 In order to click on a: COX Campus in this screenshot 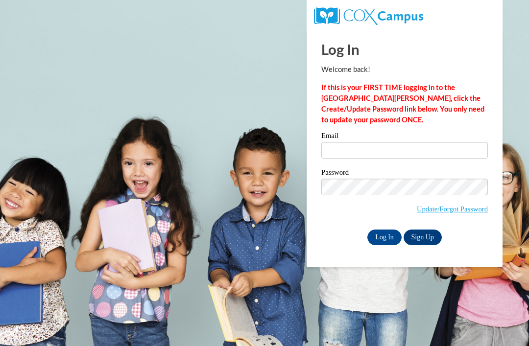, I will do `click(368, 15)`.